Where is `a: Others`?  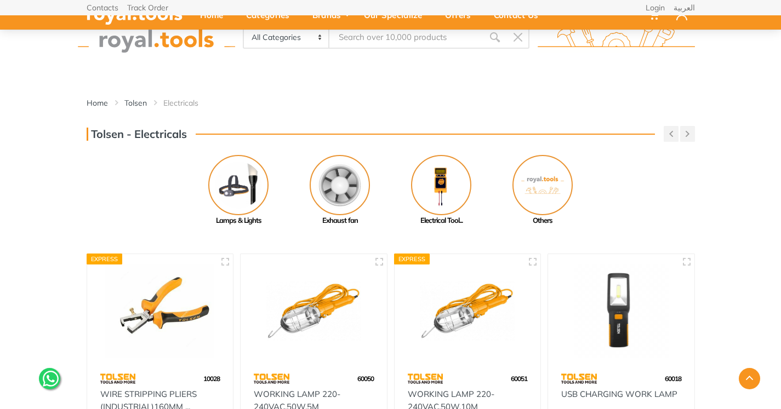
a: Others is located at coordinates (543, 191).